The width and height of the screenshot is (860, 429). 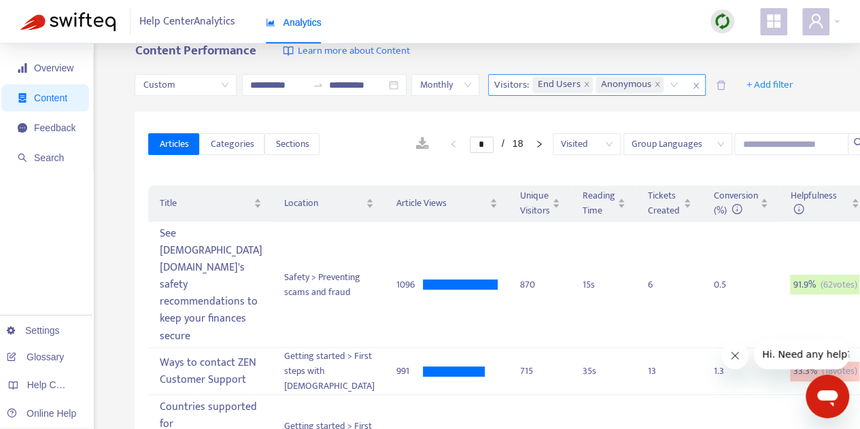 What do you see at coordinates (50, 98) in the screenshot?
I see `span: Content` at bounding box center [50, 98].